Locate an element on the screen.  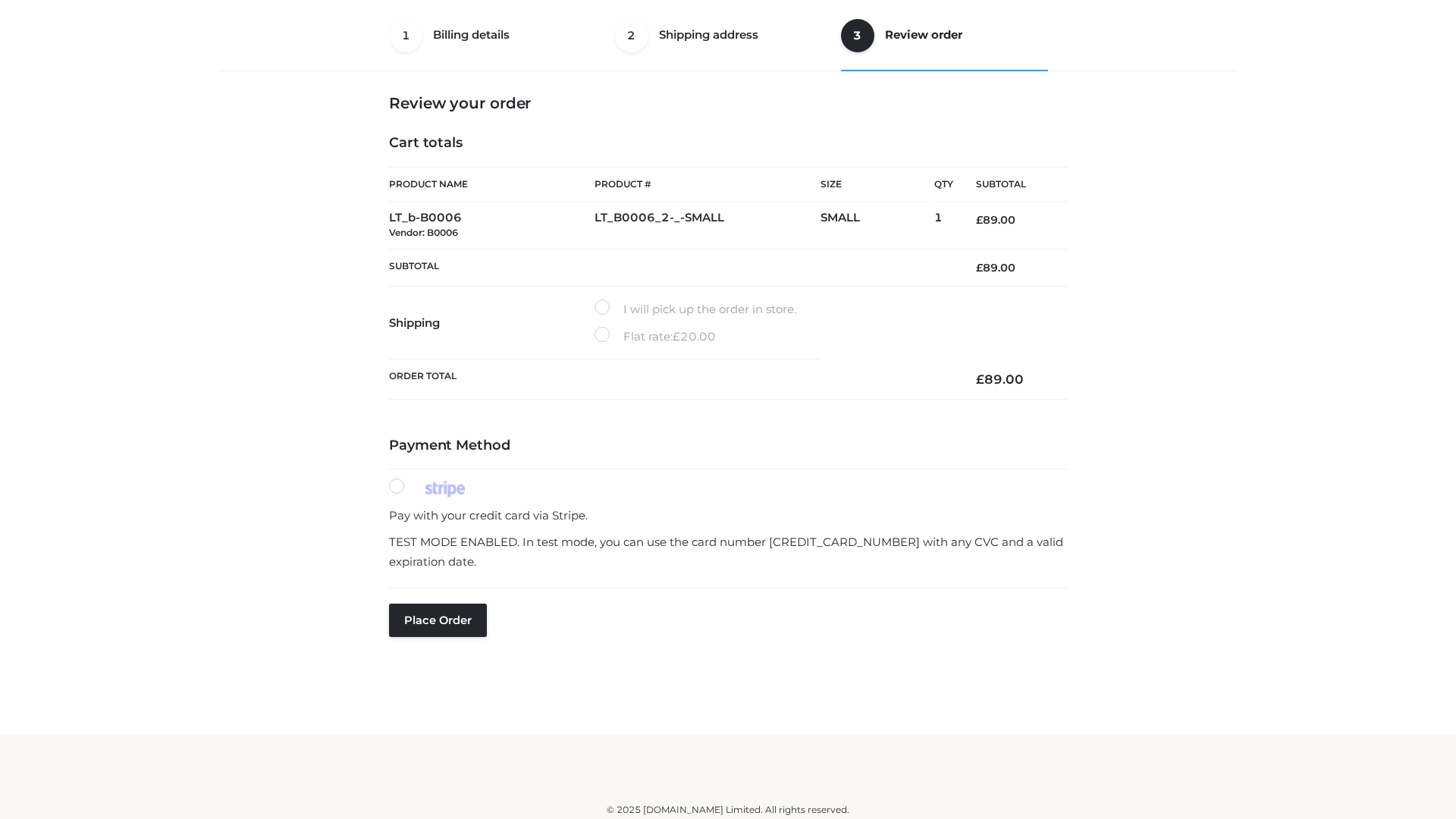
p: Pay with your credit card via Stripe. is located at coordinates (728, 516).